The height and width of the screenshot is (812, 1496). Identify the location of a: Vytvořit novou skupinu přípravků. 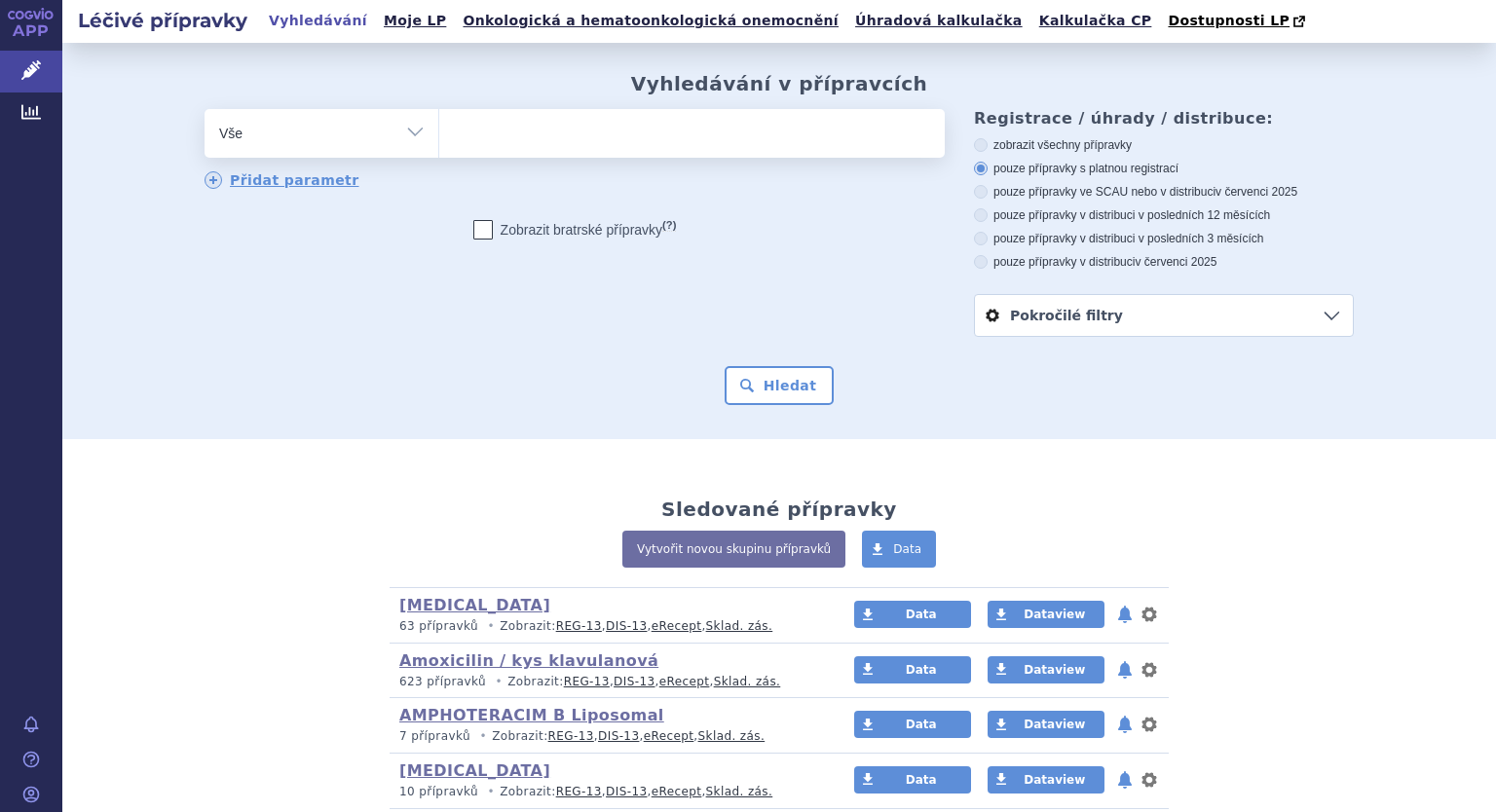
(733, 549).